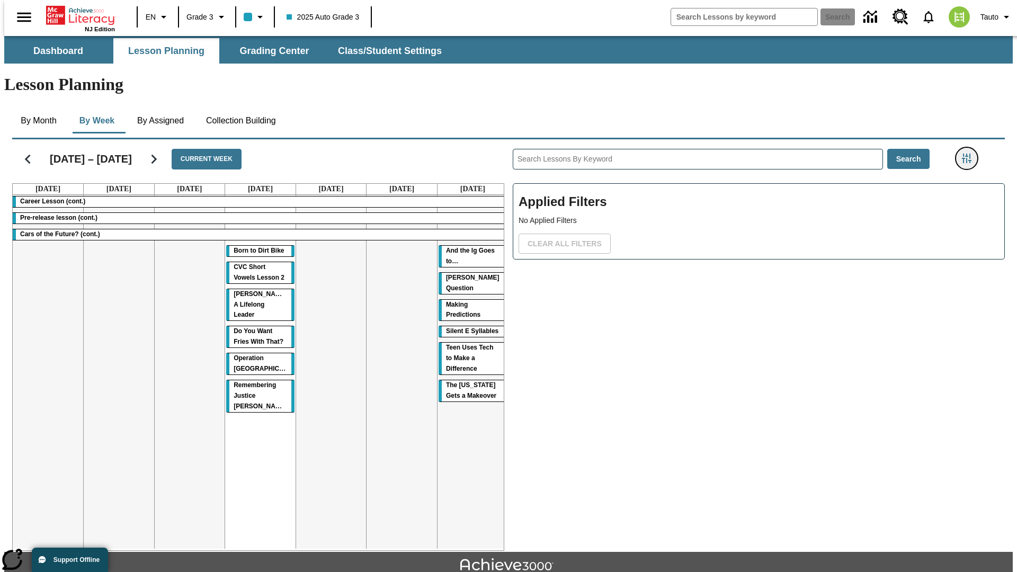 This screenshot has width=1017, height=572. What do you see at coordinates (58, 51) in the screenshot?
I see `button: Dashboard` at bounding box center [58, 51].